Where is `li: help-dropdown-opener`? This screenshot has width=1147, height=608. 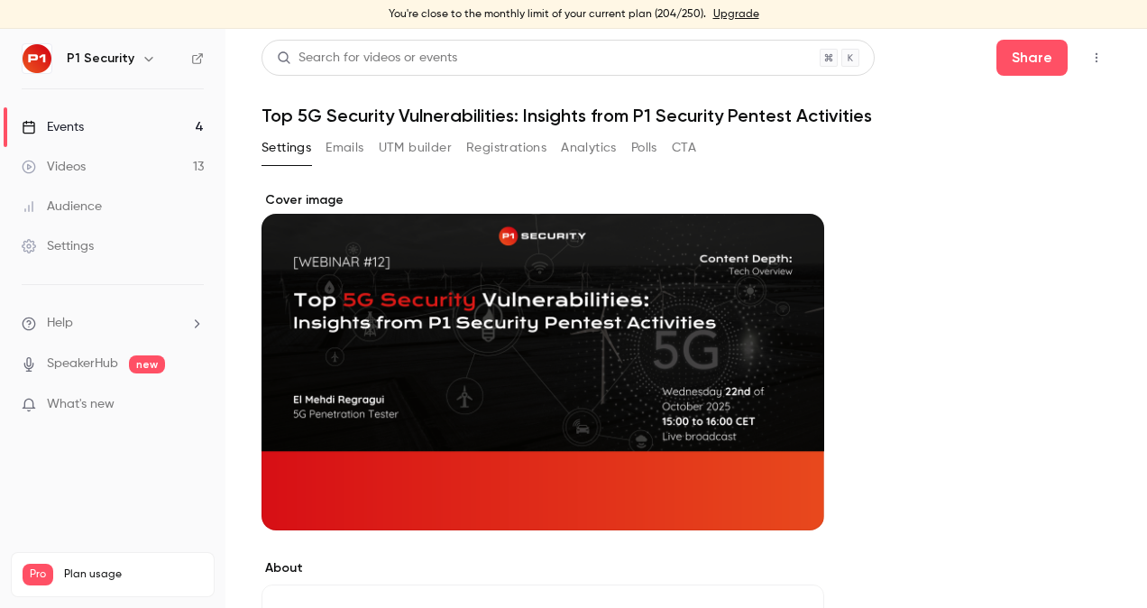
li: help-dropdown-opener is located at coordinates (113, 323).